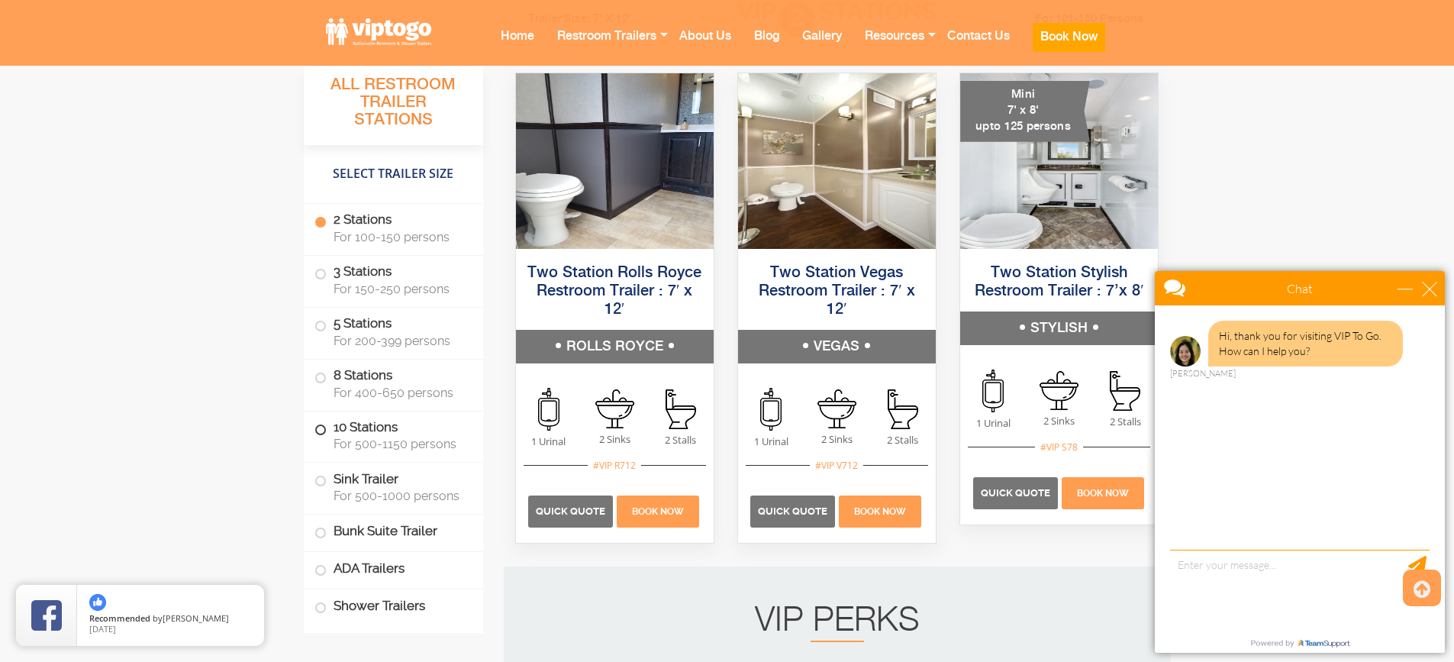 This screenshot has width=1454, height=662. I want to click on img: thumbs up icon, so click(98, 602).